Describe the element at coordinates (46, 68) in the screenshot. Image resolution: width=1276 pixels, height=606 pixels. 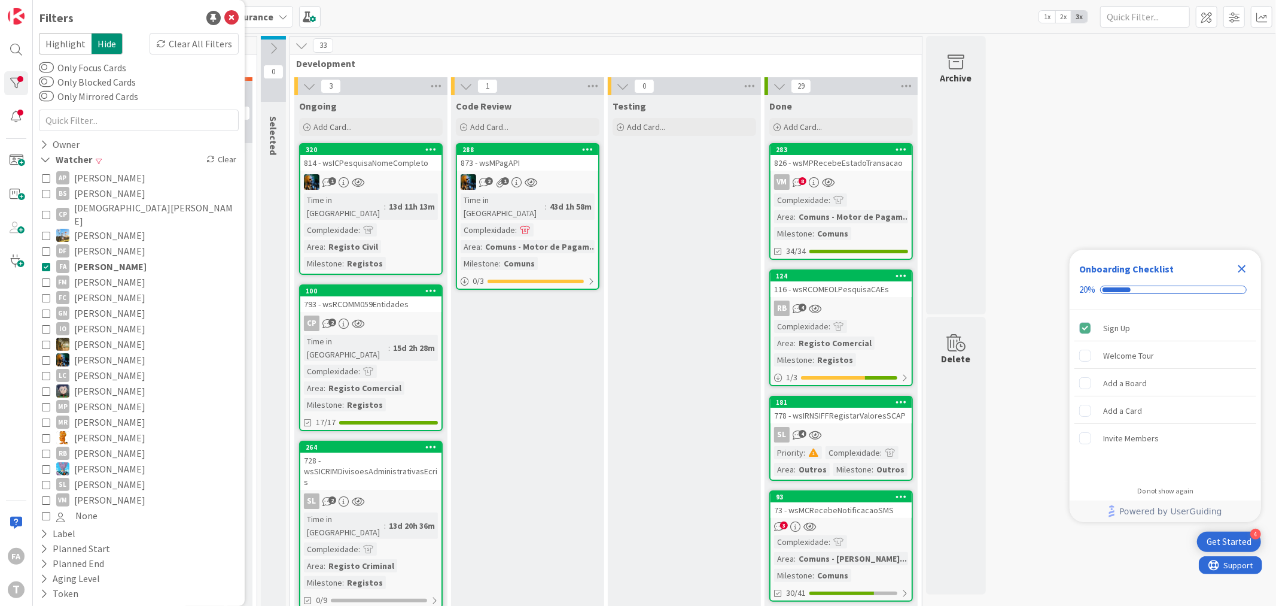
I see `button: Only Focus Cards` at that location.